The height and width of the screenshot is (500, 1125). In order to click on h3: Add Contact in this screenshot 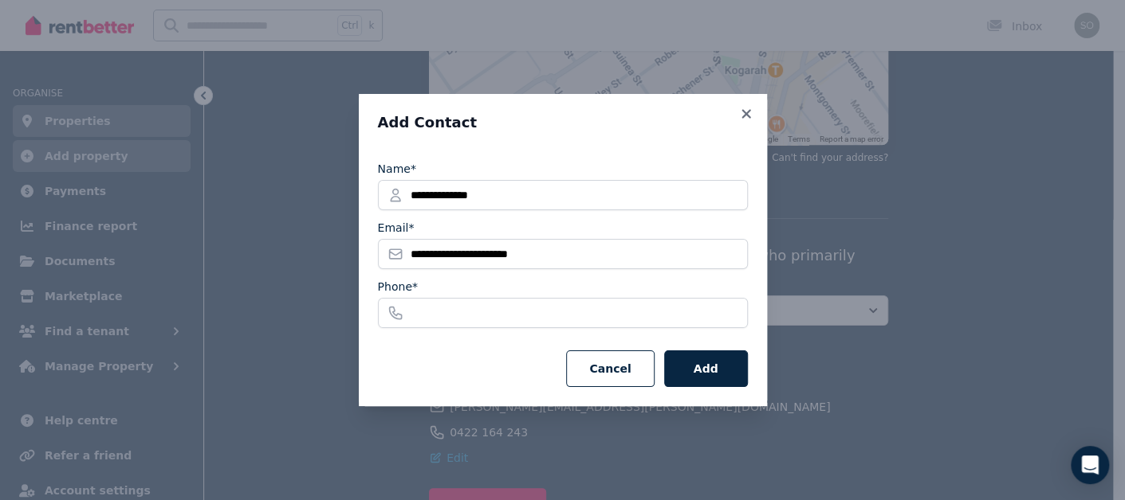, I will do `click(563, 123)`.